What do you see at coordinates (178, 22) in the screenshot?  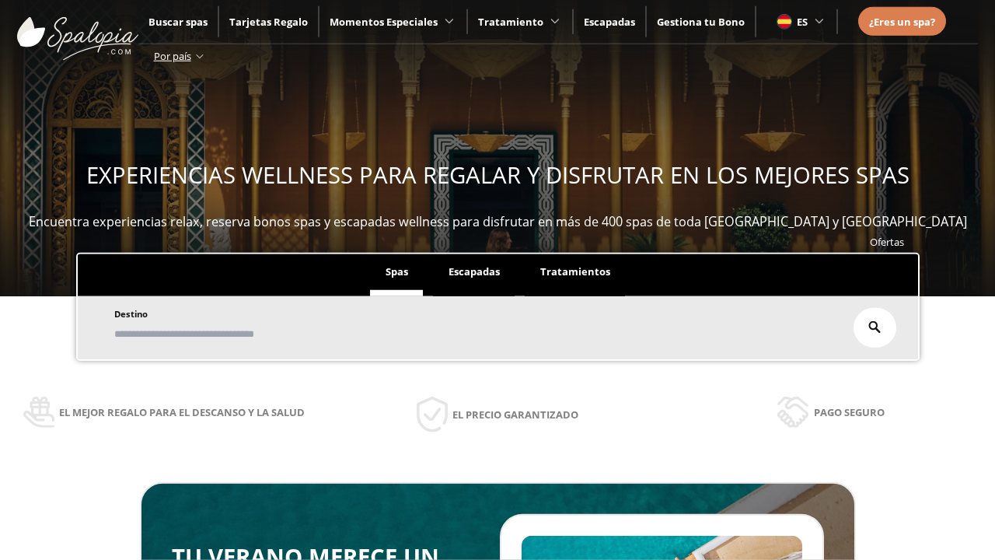 I see `a: Buscar spas` at bounding box center [178, 22].